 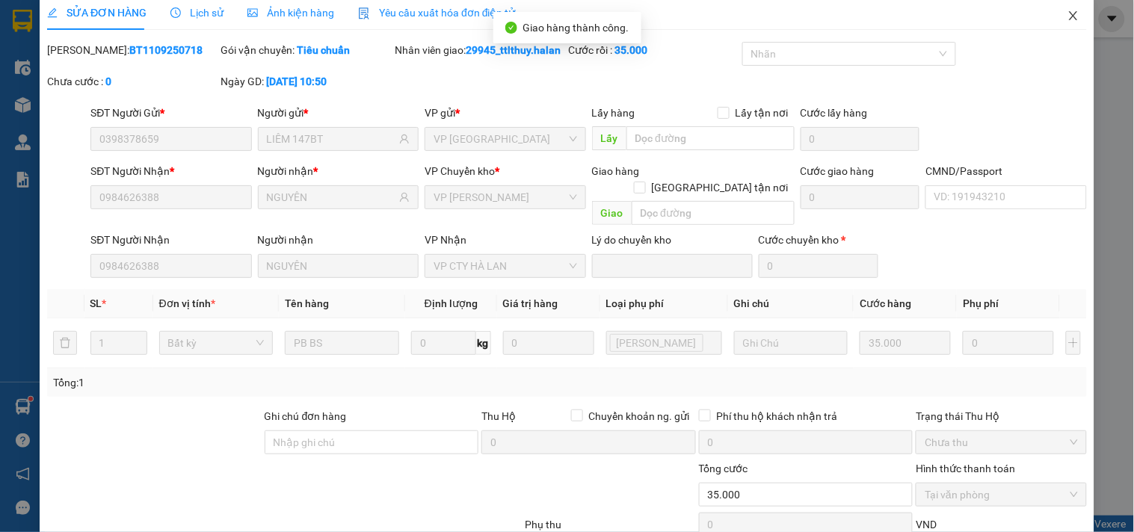 What do you see at coordinates (761, 113) in the screenshot?
I see `span: Lấy tận nơi` at bounding box center [761, 113].